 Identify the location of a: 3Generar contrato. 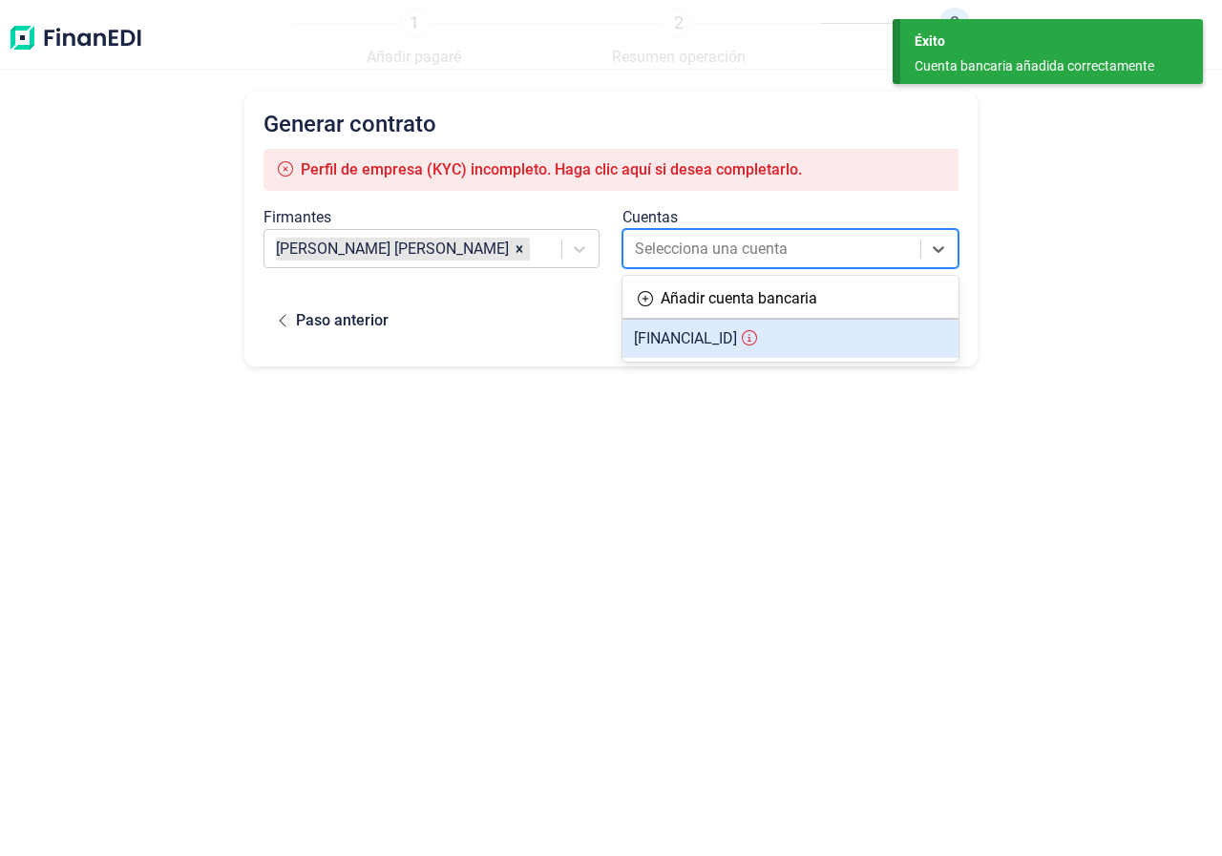
(955, 38).